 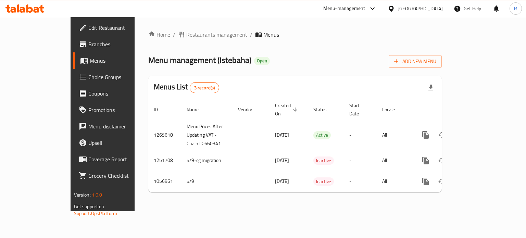 What do you see at coordinates (121, 176) in the screenshot?
I see `span: Grocery Checklist` at bounding box center [121, 176].